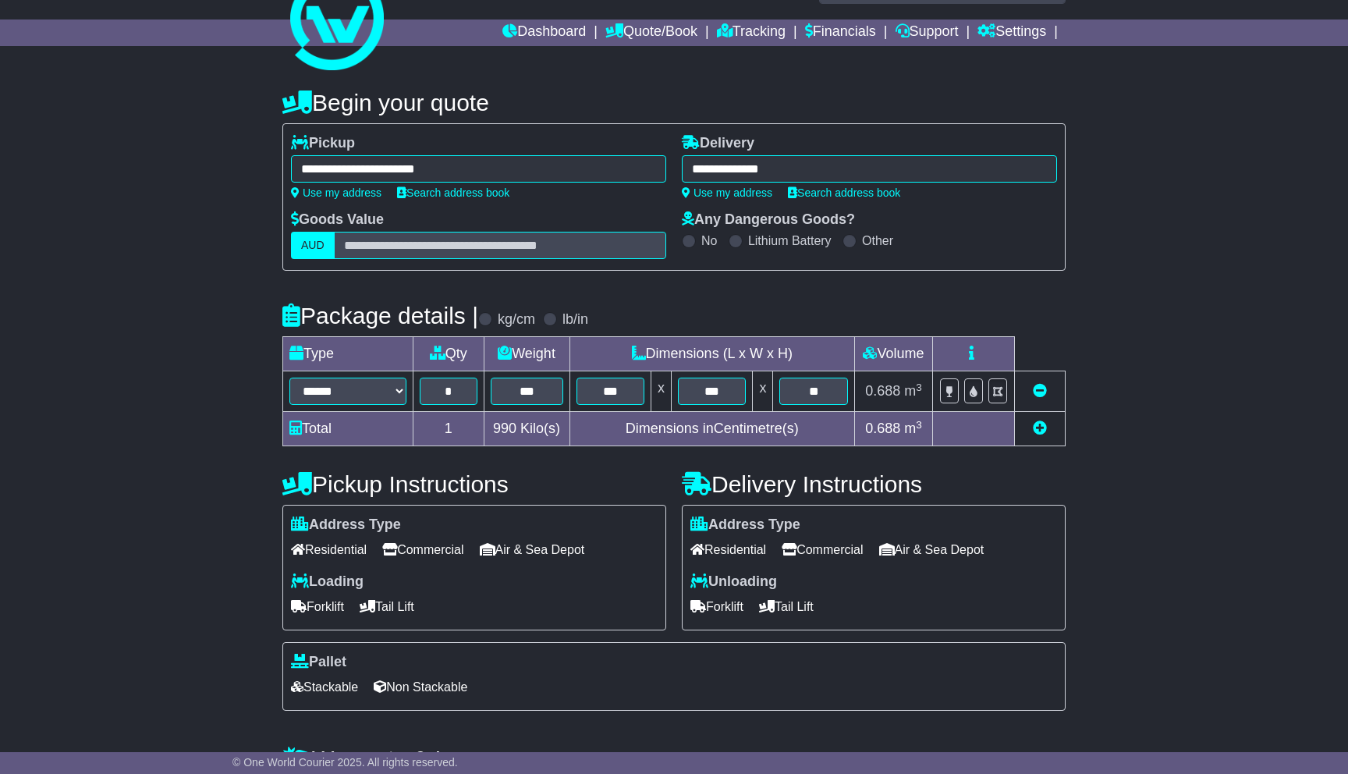 The height and width of the screenshot is (774, 1348). What do you see at coordinates (526, 354) in the screenshot?
I see `td: Weight` at bounding box center [526, 354].